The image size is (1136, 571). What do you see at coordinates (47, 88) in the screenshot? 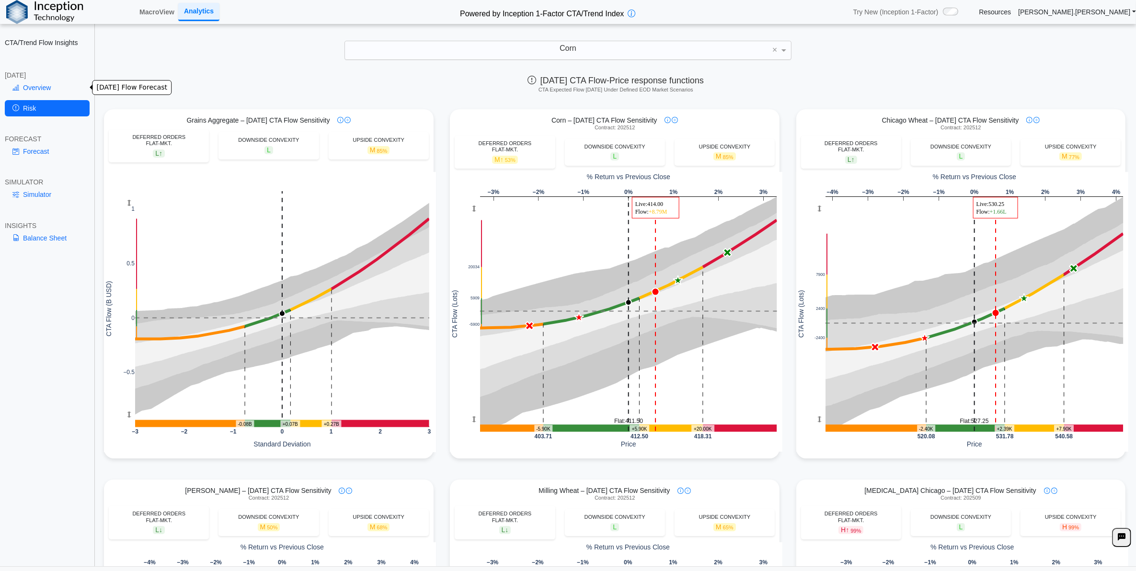
I see `a: Overview` at bounding box center [47, 88].